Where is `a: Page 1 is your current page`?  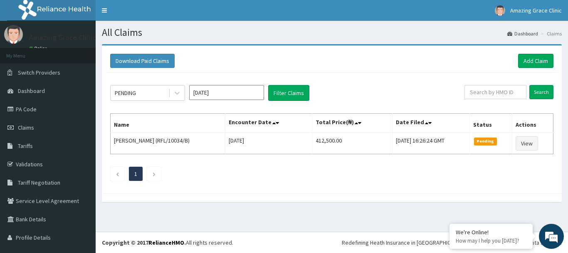
a: Page 1 is your current page is located at coordinates (136, 173).